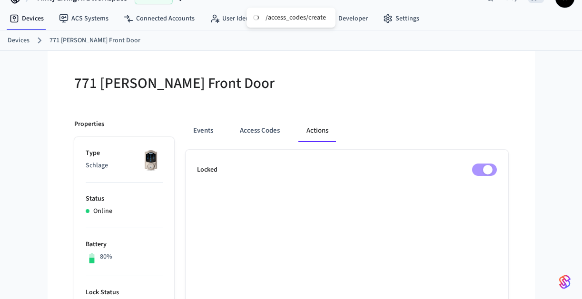  Describe the element at coordinates (347, 131) in the screenshot. I see `div: ant example` at that location.